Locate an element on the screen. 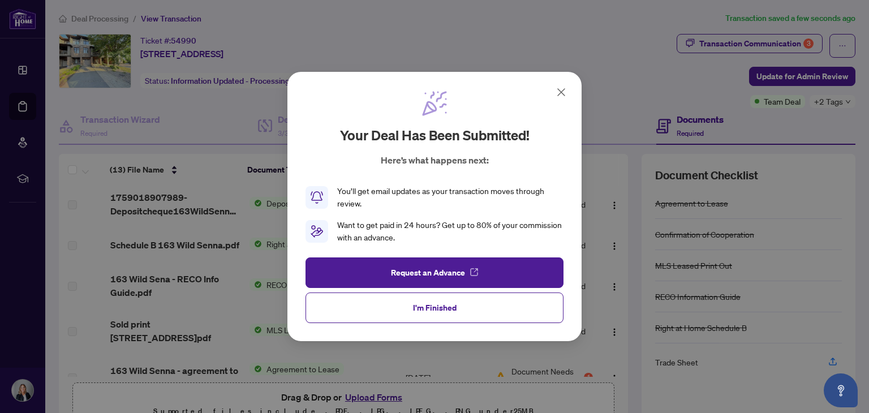 This screenshot has width=869, height=413. h2: Your deal has been submitted! is located at coordinates (435, 135).